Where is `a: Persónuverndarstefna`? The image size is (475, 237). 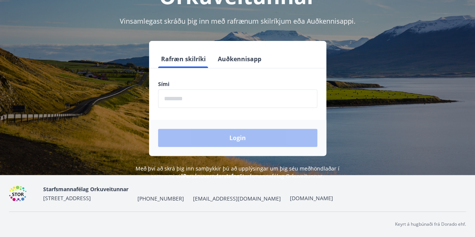 a: Persónuverndarstefna is located at coordinates (211, 176).